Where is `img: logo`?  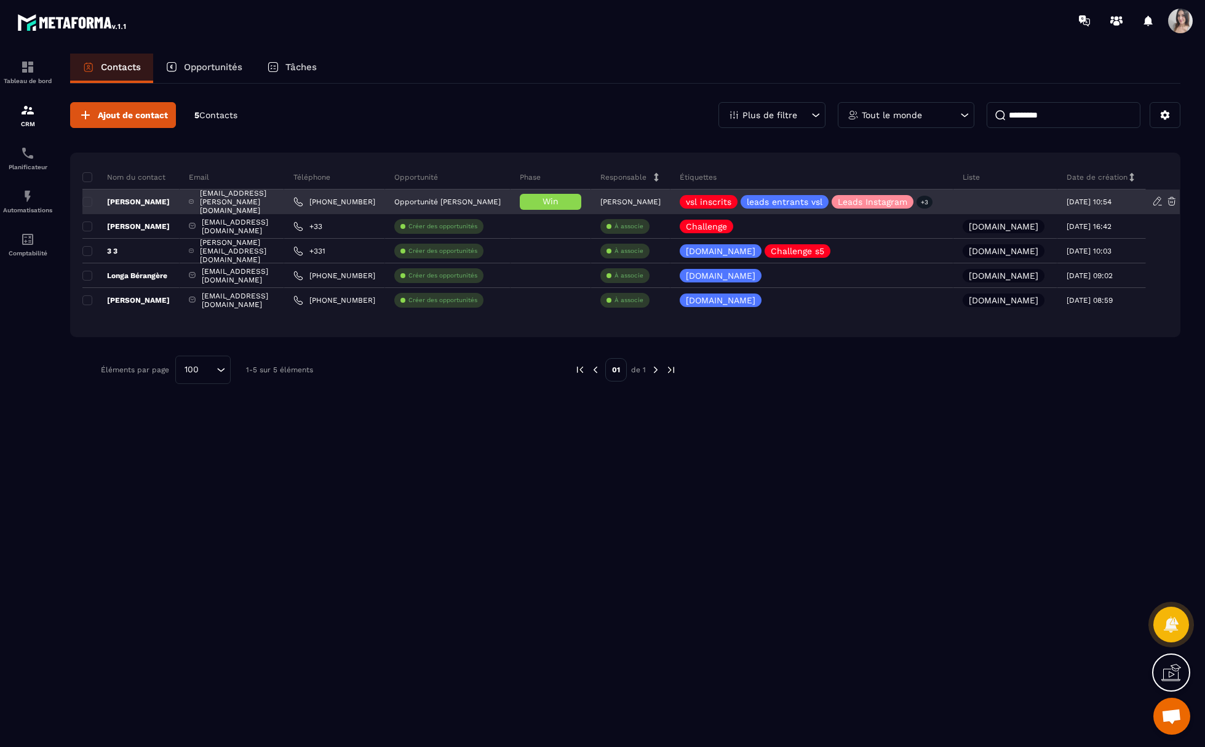
img: logo is located at coordinates (73, 22).